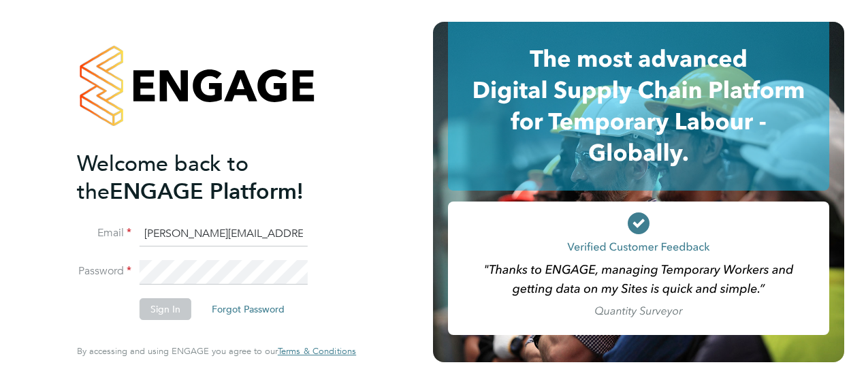  What do you see at coordinates (223, 234) in the screenshot?
I see `input: Enter your work email...` at bounding box center [223, 234].